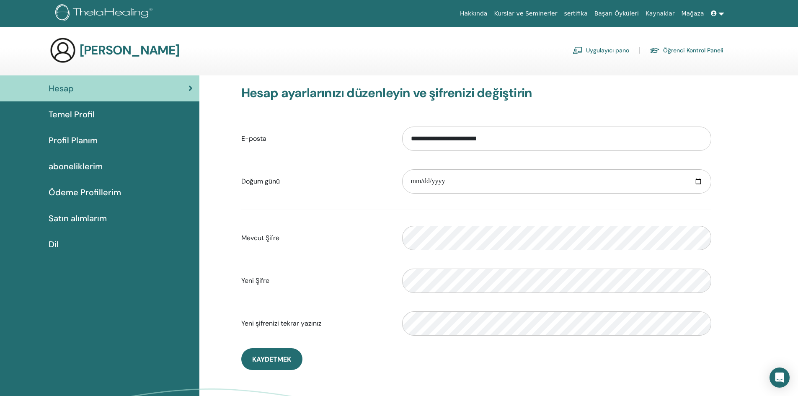 The image size is (798, 396). I want to click on img: generic-user-icon.jpg, so click(63, 50).